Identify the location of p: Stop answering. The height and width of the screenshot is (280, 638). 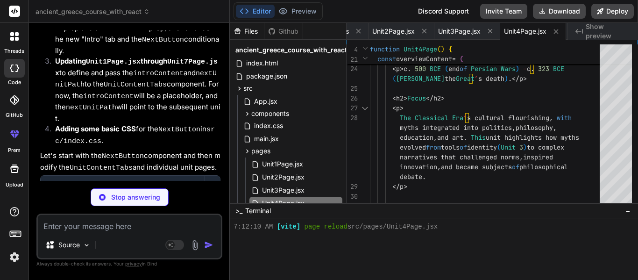
(136, 197).